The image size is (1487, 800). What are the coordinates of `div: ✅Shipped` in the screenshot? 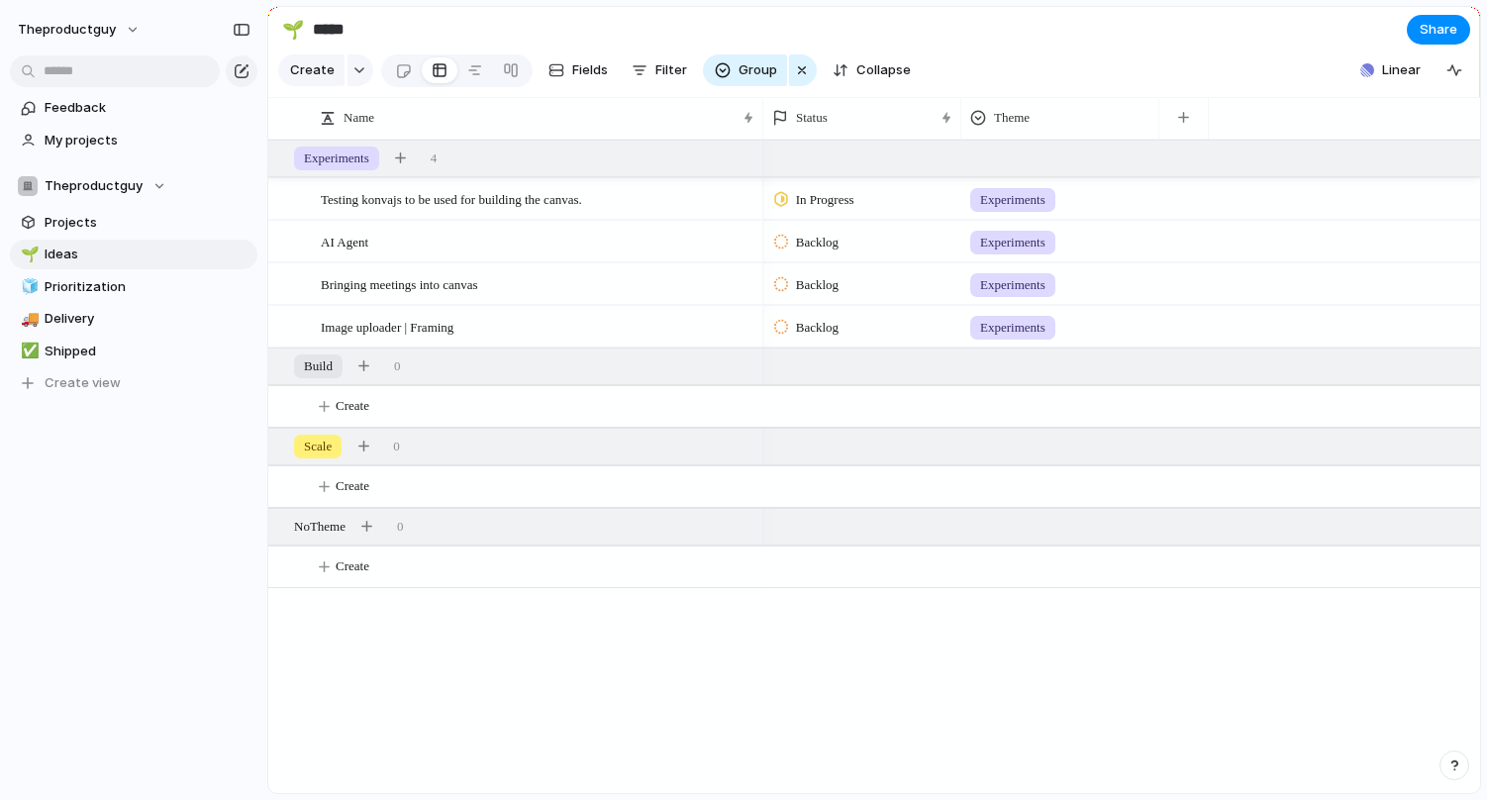 It's located at (134, 352).